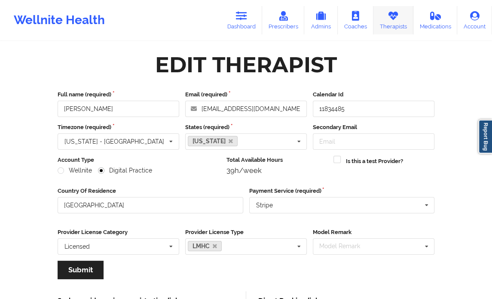  What do you see at coordinates (321, 20) in the screenshot?
I see `a: Admins` at bounding box center [321, 20].